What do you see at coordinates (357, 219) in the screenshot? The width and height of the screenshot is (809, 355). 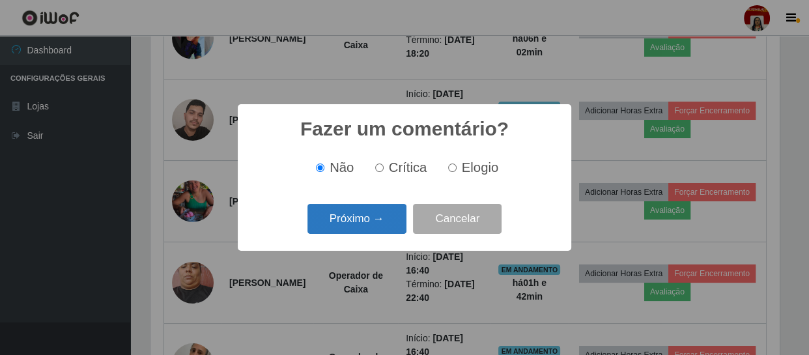 I see `button: Próximo →` at bounding box center [357, 219].